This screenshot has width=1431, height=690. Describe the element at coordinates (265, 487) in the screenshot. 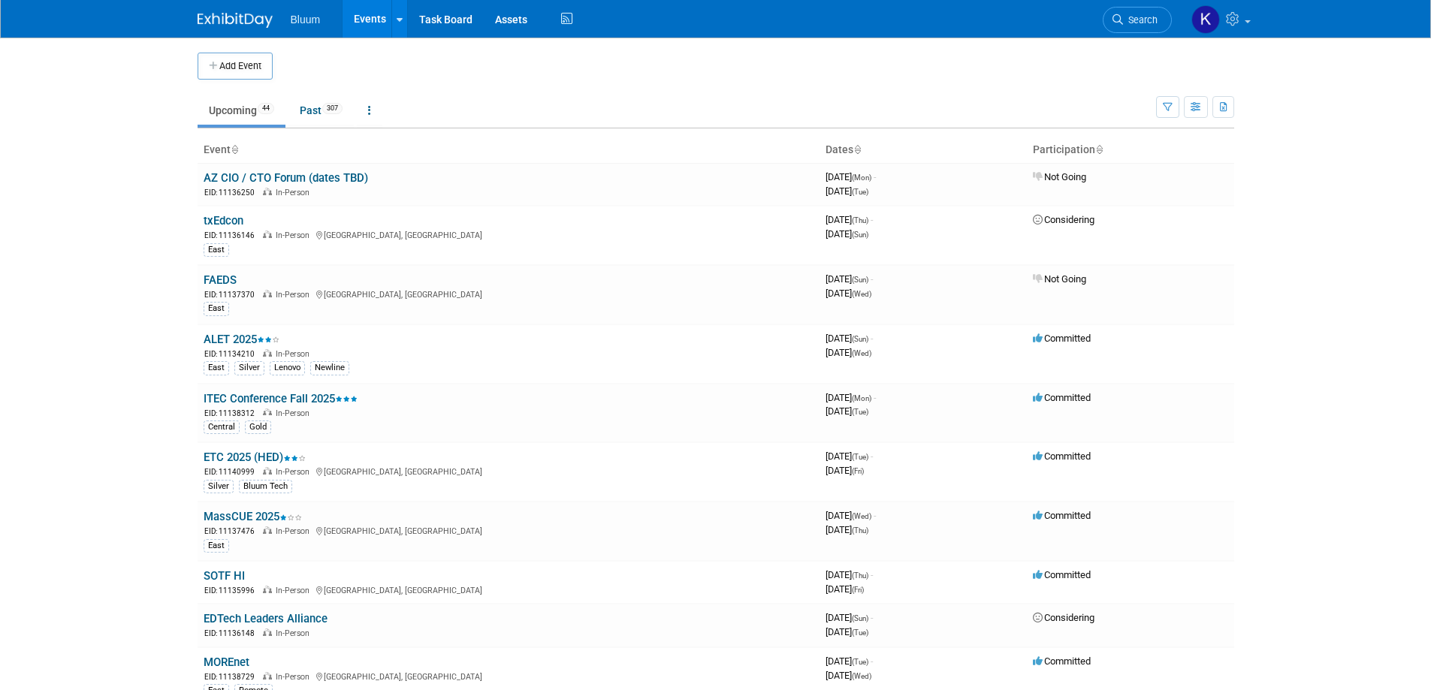

I see `div: Bluum Tech` at that location.